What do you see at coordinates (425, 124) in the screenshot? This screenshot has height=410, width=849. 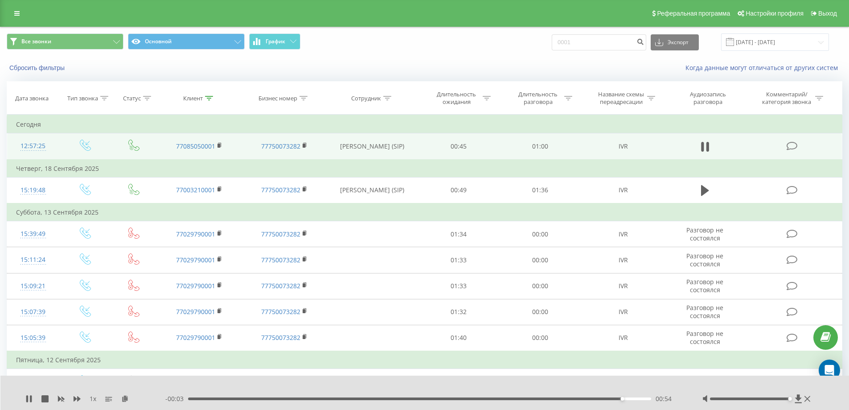 I see `td: Сегодня` at bounding box center [425, 124].